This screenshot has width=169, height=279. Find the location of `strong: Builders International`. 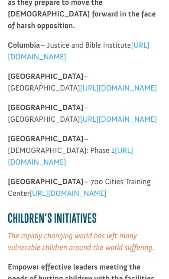

strong: Builders International is located at coordinates (41, 20).